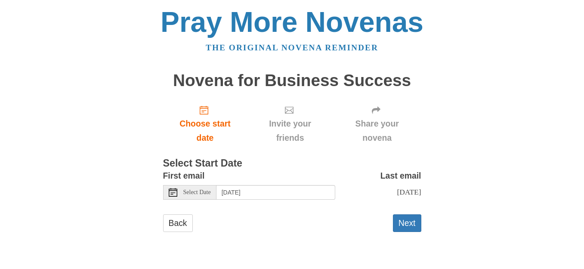  I want to click on span: Share your novena, so click(377, 131).